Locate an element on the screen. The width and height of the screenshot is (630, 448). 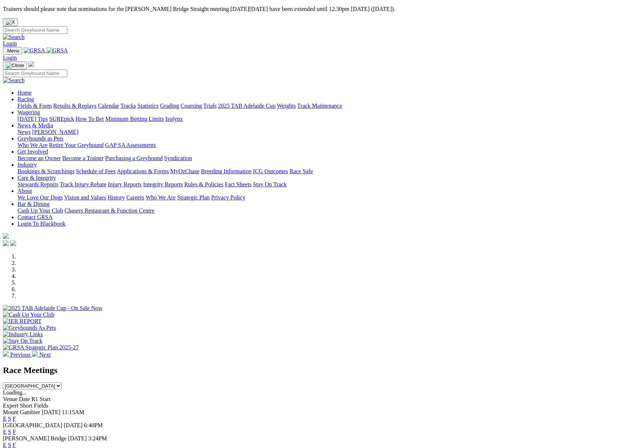
a: We Love Our Dogs is located at coordinates (40, 197).